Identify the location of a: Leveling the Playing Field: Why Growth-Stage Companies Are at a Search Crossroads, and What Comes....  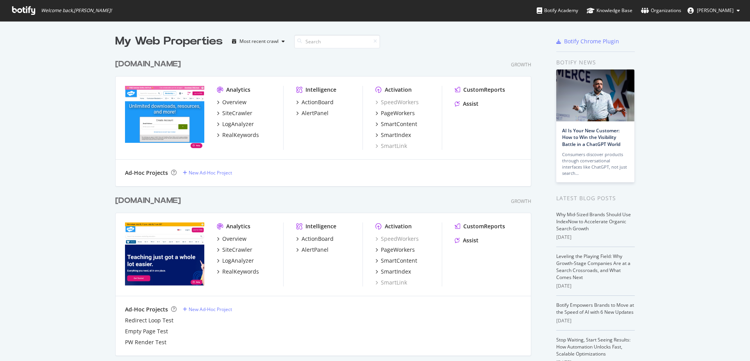
(593, 267).